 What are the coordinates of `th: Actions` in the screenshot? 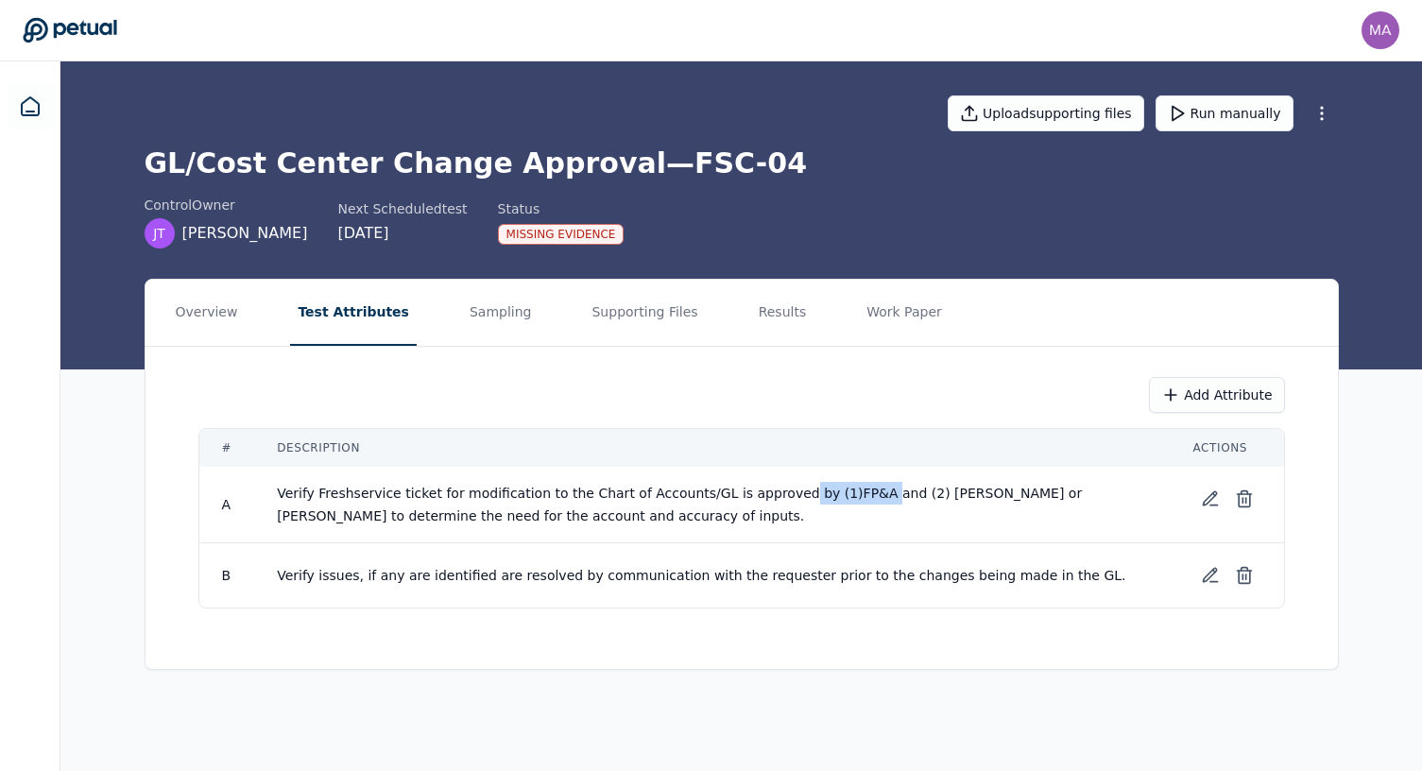 It's located at (1227, 448).